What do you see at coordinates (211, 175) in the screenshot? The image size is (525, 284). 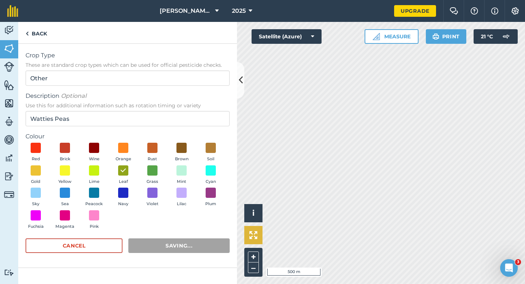 I see `button: Cyan` at bounding box center [211, 175].